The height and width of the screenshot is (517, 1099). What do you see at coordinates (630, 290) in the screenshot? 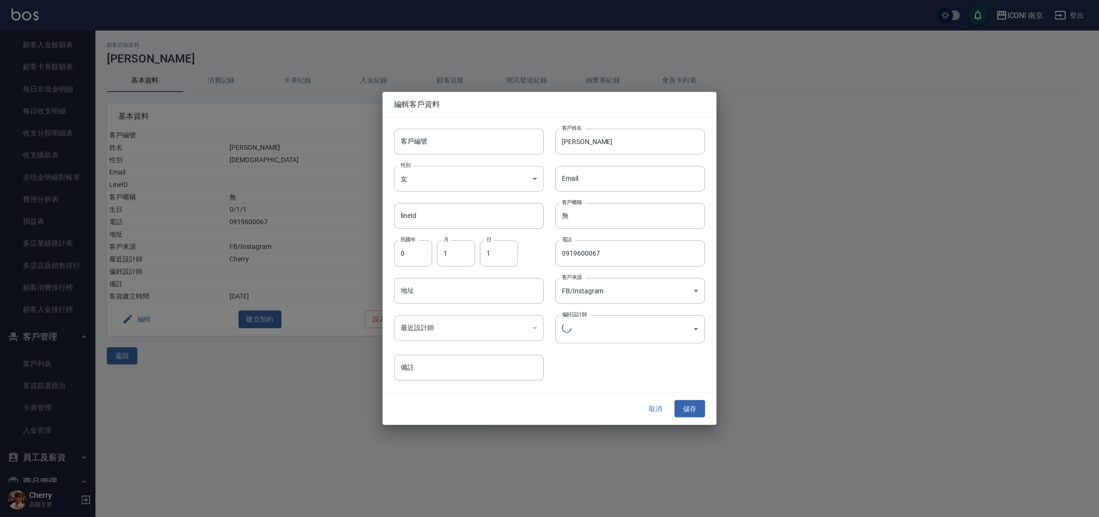
I see `div: FB/Instagram` at bounding box center [630, 290].